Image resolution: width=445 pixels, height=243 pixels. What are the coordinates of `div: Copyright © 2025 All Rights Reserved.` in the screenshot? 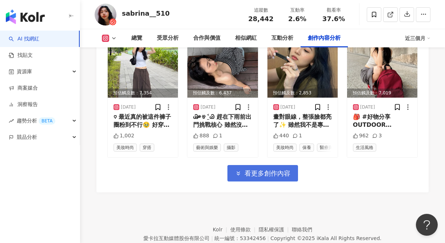 It's located at (326, 238).